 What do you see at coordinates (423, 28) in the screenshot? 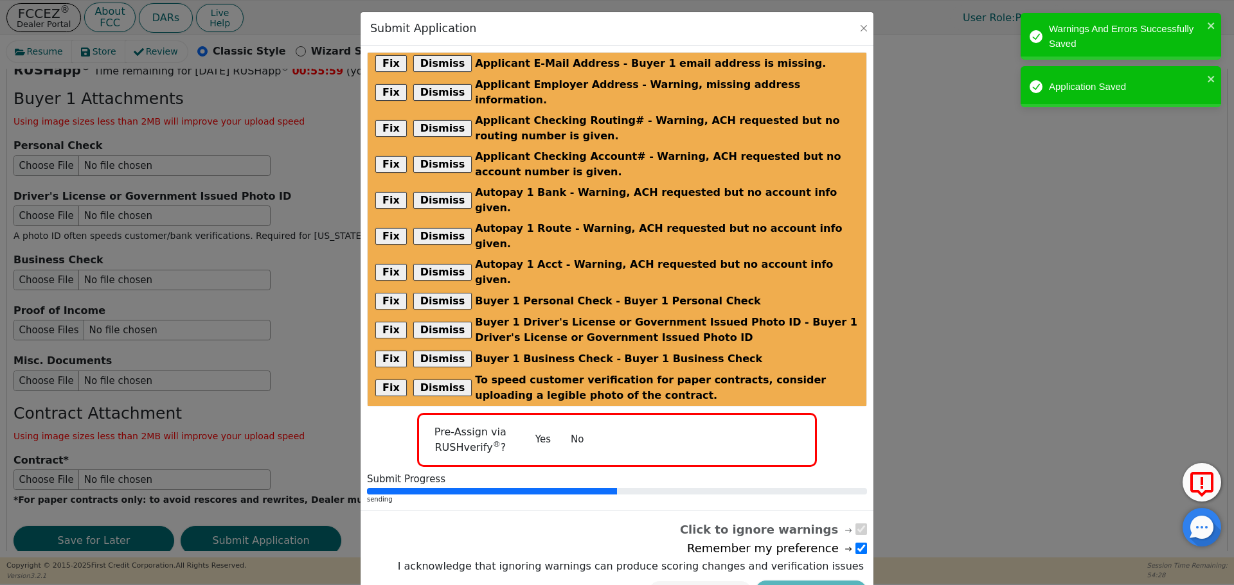
I see `h3: Submit Application` at bounding box center [423, 28].